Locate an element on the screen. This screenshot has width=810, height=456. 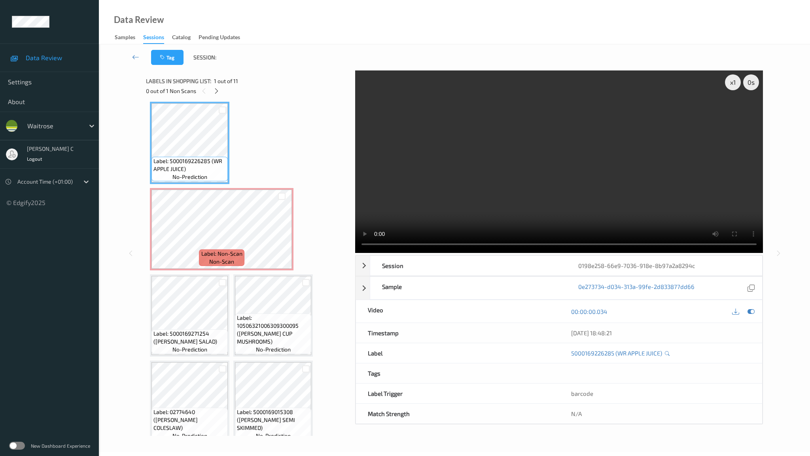
div: Video is located at coordinates (457, 311).